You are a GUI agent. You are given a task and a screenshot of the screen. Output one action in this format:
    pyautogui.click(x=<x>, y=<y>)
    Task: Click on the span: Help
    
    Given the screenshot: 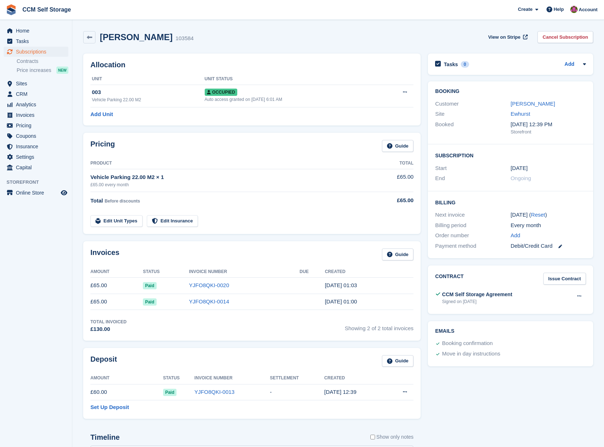 What is the action you would take?
    pyautogui.click(x=559, y=9)
    